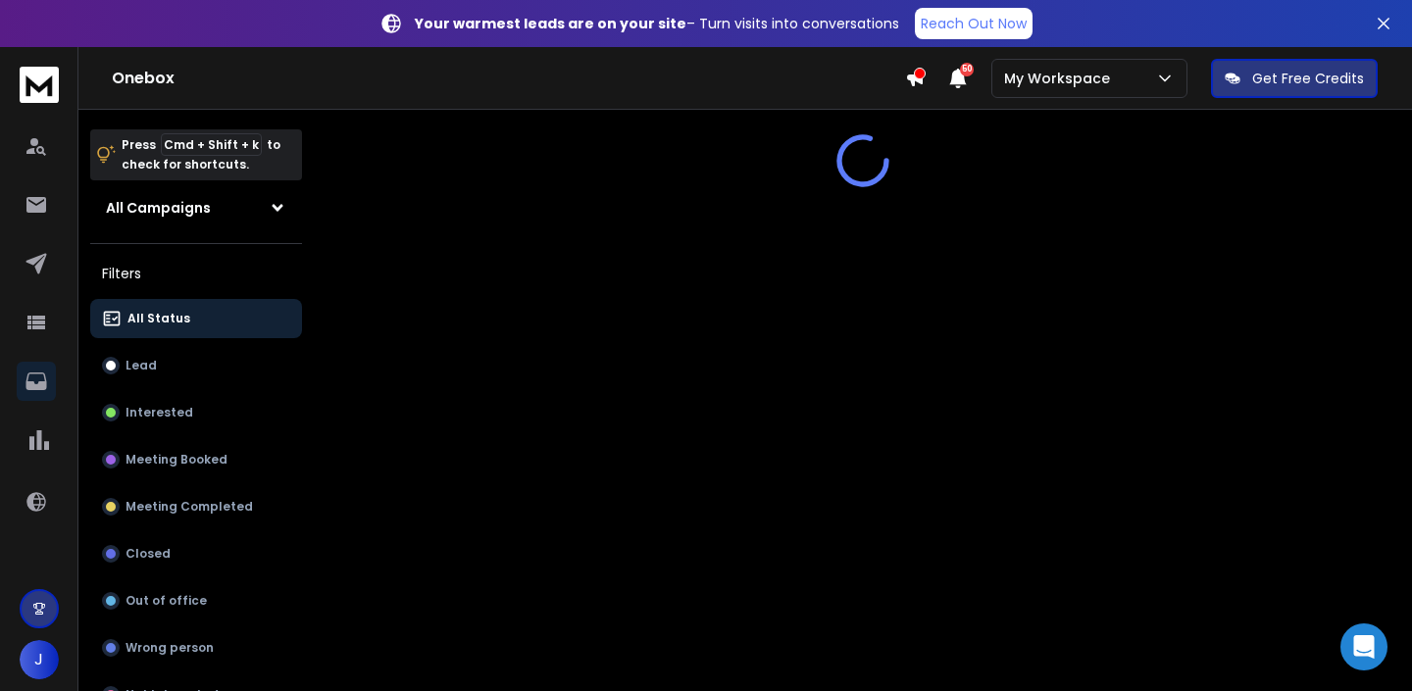  Describe the element at coordinates (1308, 78) in the screenshot. I see `p: Get Free Credits` at that location.